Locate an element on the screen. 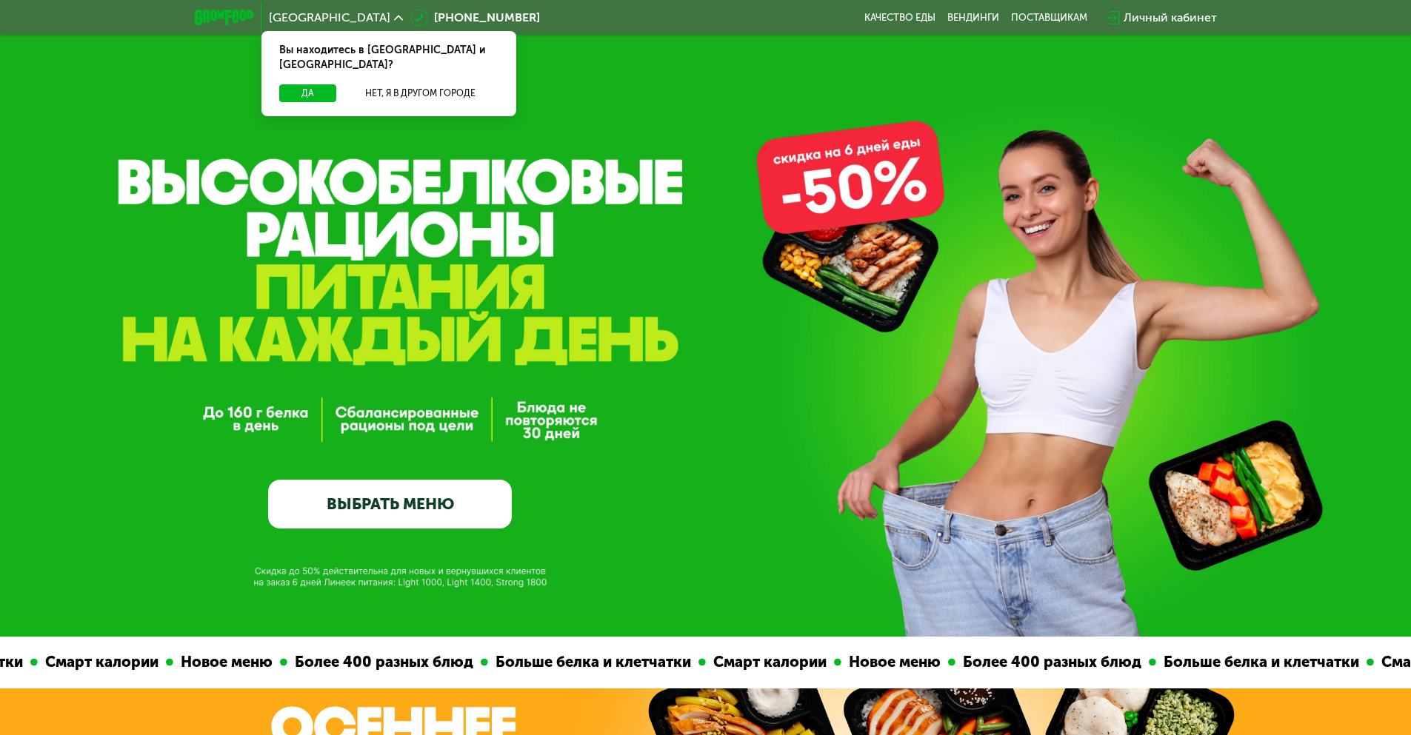 The width and height of the screenshot is (1411, 735). div: Личный кабинет is located at coordinates (1170, 18).